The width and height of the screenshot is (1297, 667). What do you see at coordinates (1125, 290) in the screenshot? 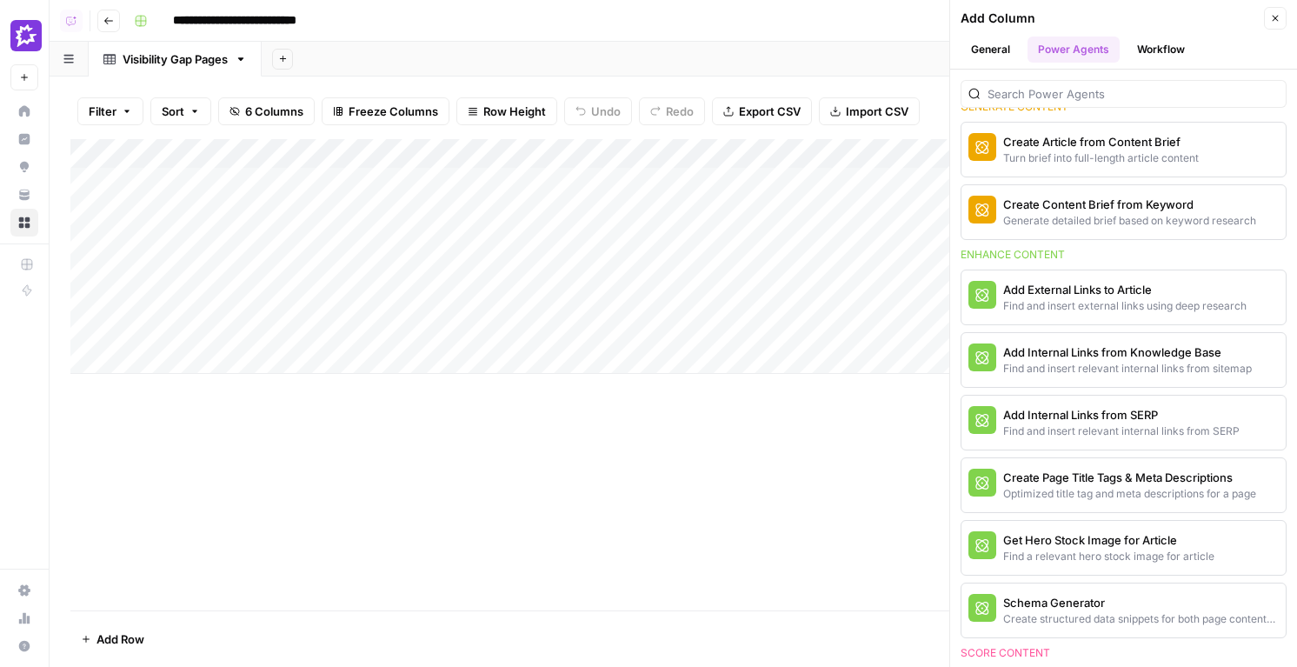
I see `div: Add External Links to Article` at bounding box center [1125, 290].